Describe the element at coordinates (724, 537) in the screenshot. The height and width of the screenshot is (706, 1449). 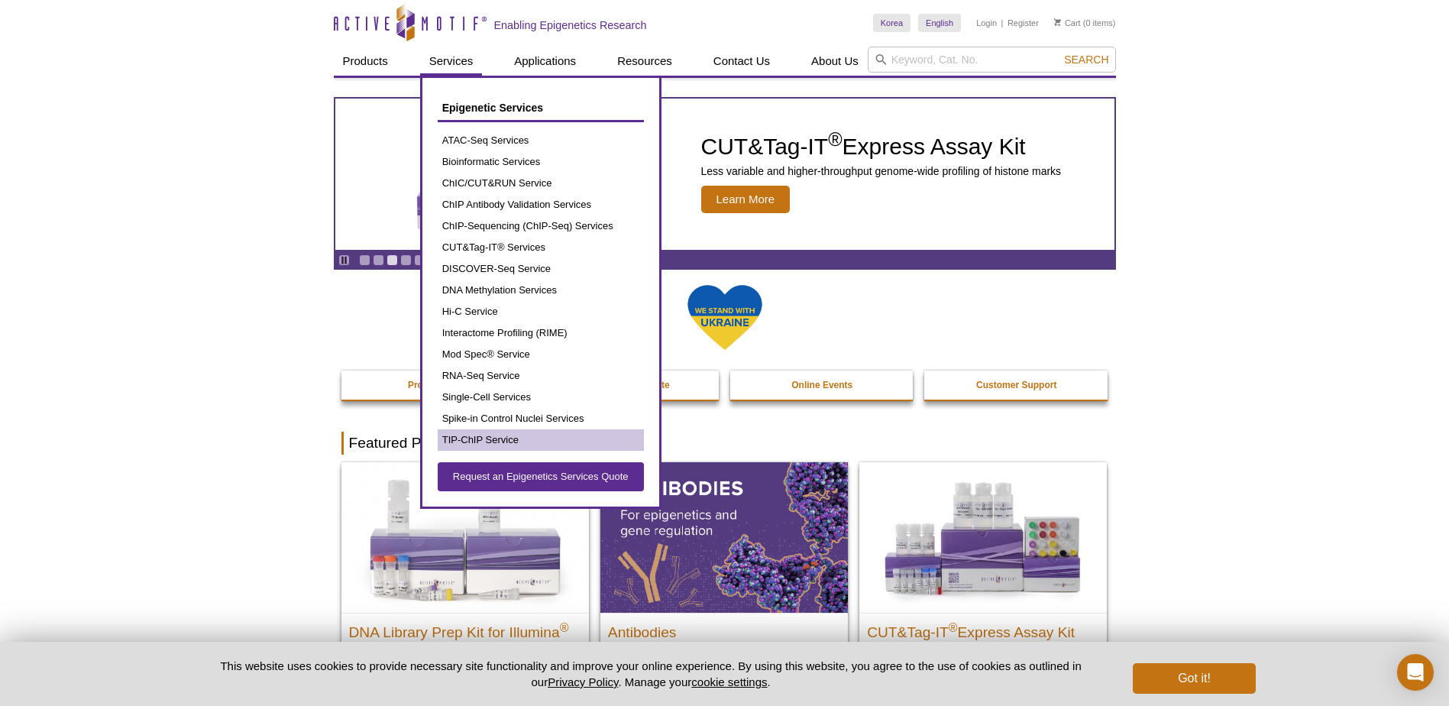
I see `img: All Antibodies` at that location.